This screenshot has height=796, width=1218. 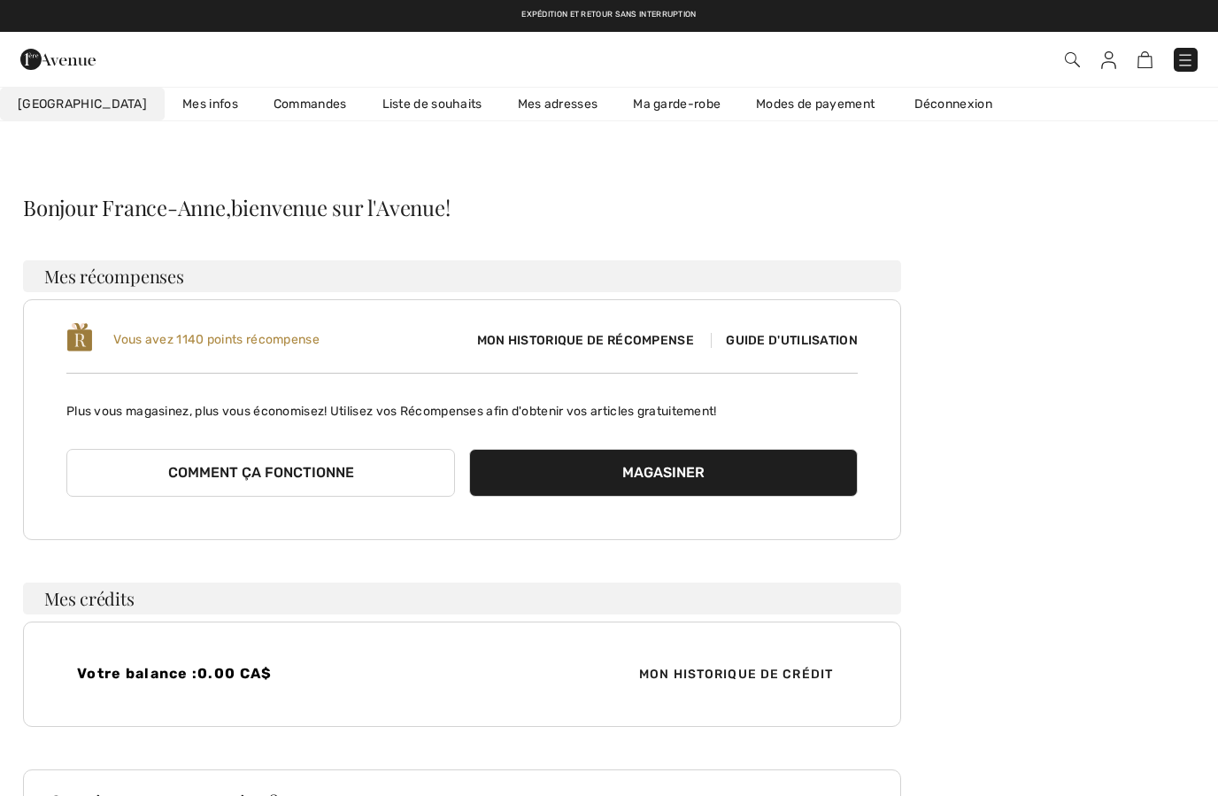 What do you see at coordinates (962, 104) in the screenshot?
I see `a: Déconnexion` at bounding box center [962, 104].